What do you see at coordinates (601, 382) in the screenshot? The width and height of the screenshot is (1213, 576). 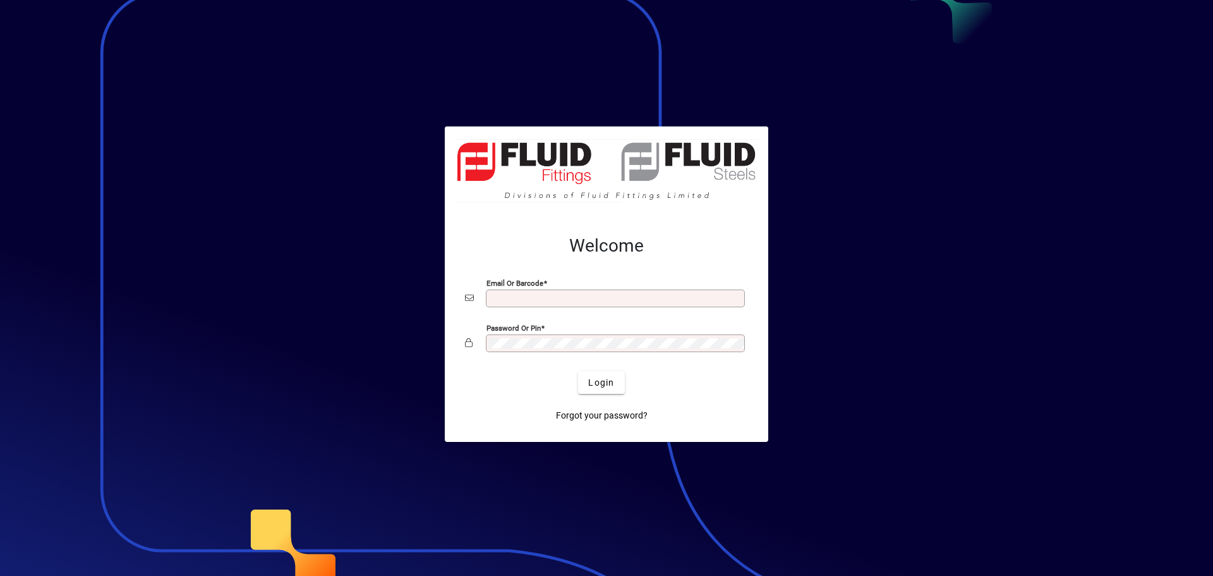 I see `span: Login` at bounding box center [601, 382].